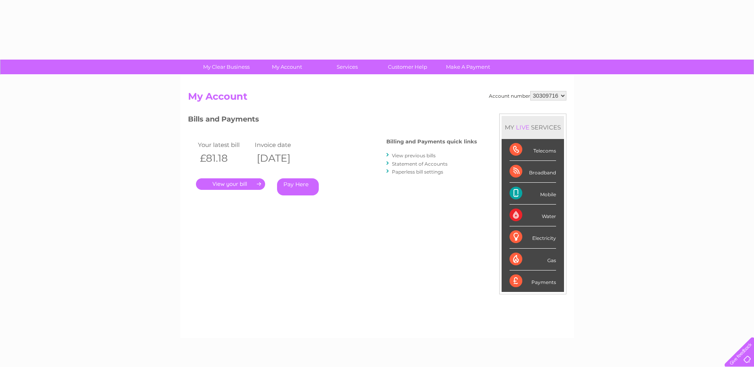 Image resolution: width=754 pixels, height=367 pixels. I want to click on div: Electricity, so click(533, 237).